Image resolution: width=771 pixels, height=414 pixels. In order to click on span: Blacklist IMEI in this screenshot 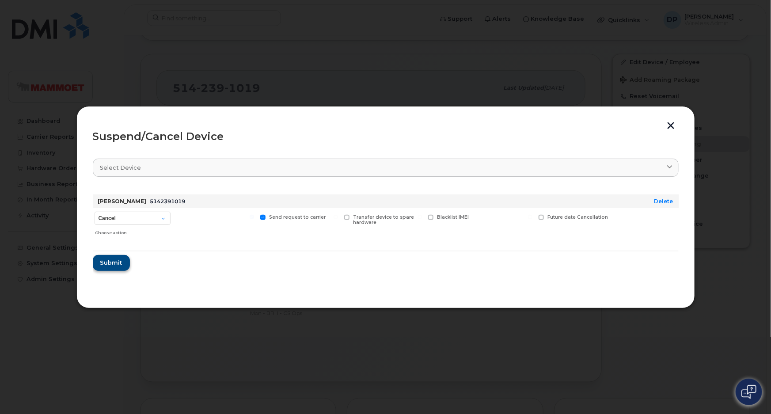, I will do `click(453, 217)`.